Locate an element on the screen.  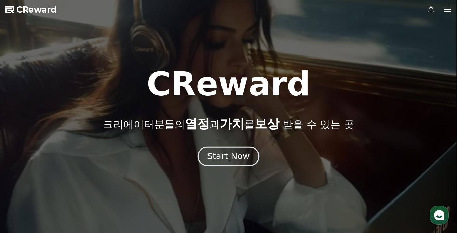
span: 보상 is located at coordinates (267, 123).